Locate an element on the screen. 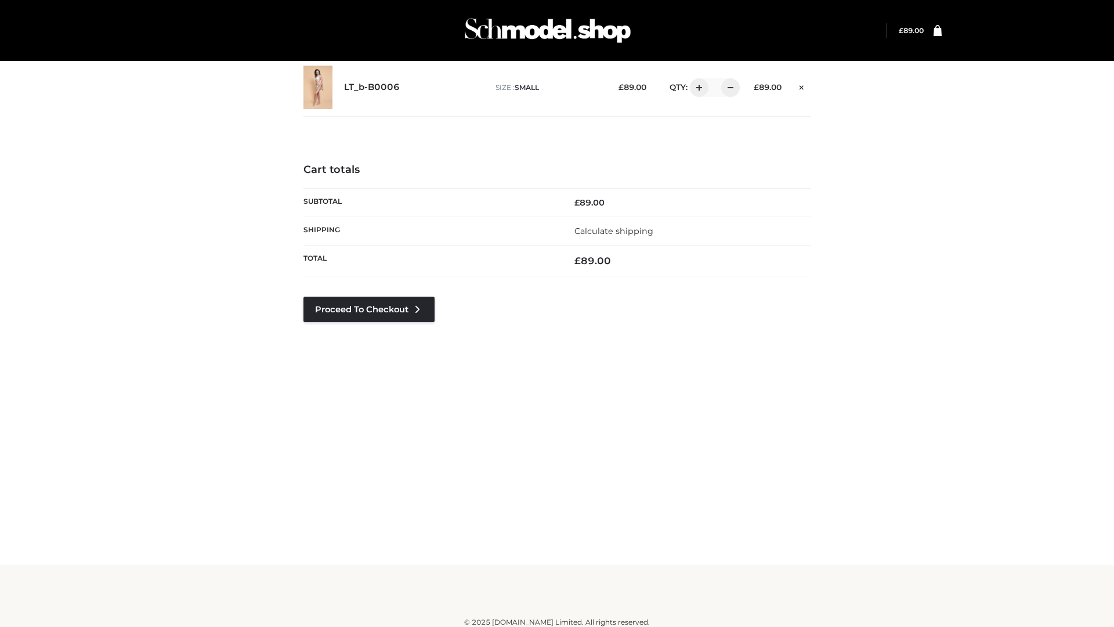 The height and width of the screenshot is (627, 1114). th: Shipping is located at coordinates (430, 230).